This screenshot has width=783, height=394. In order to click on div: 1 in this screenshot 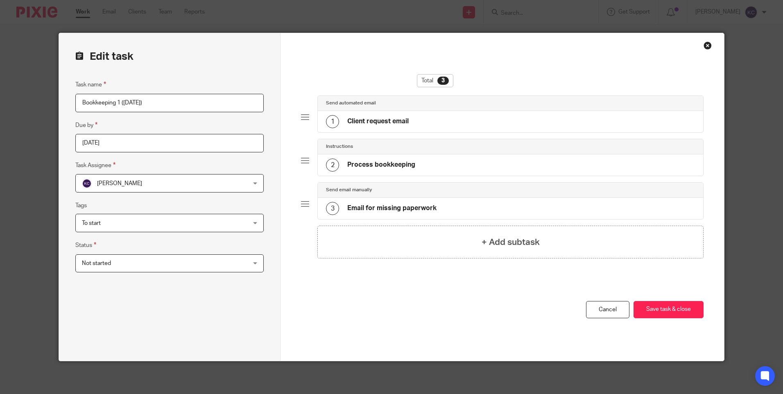, I will do `click(333, 122)`.